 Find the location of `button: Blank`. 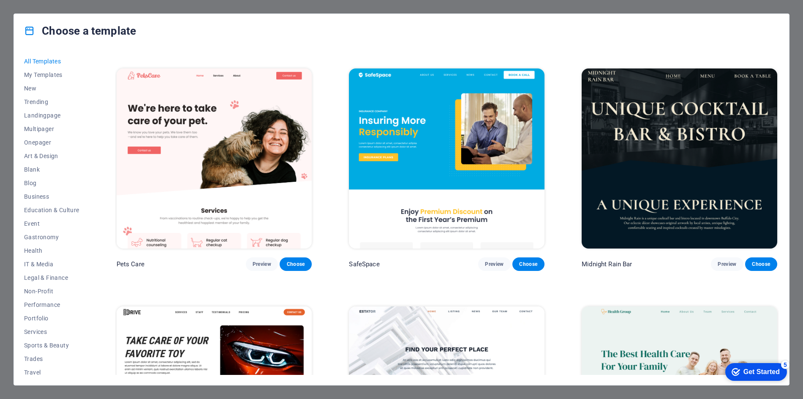

button: Blank is located at coordinates (52, 169).